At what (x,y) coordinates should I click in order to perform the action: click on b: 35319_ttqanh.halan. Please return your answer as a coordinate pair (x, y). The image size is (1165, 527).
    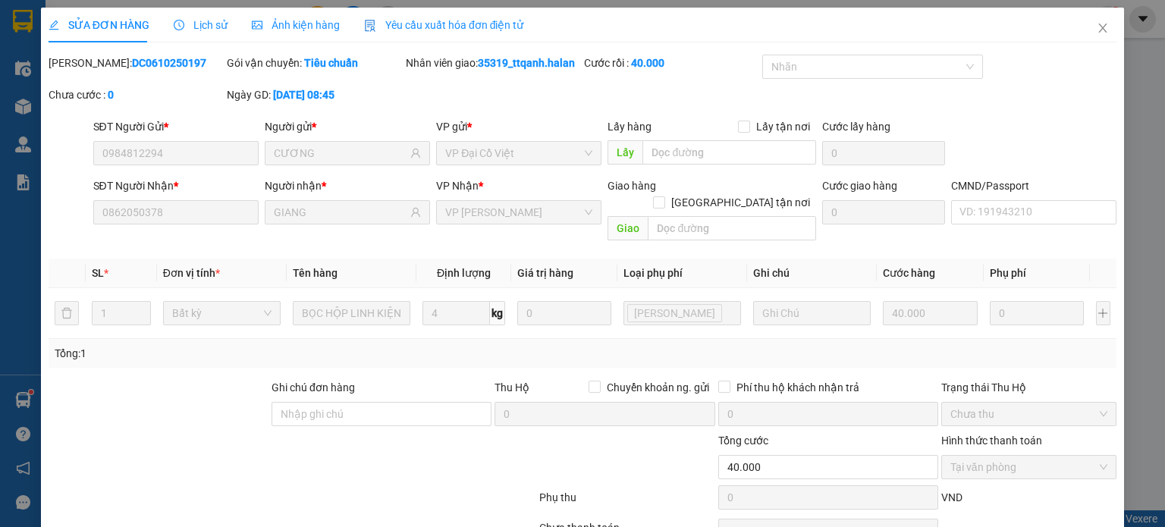
    Looking at the image, I should click on (527, 63).